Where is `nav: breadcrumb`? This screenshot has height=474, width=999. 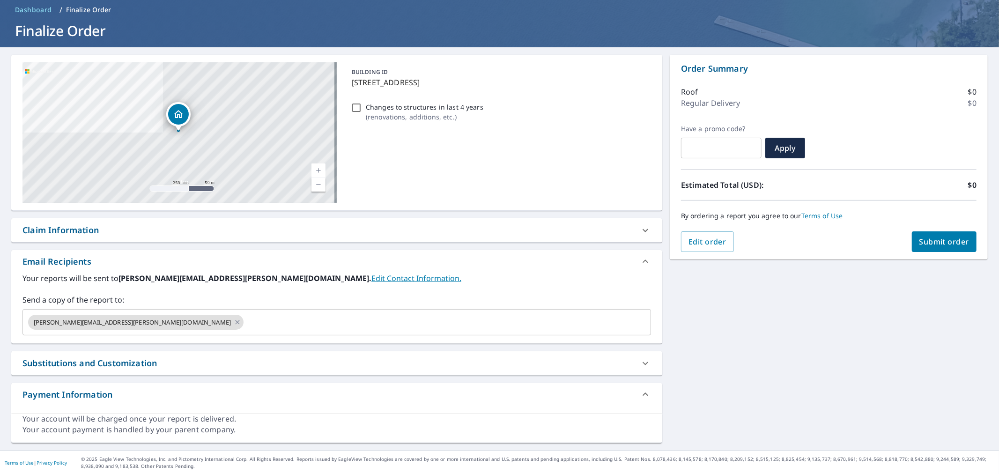
nav: breadcrumb is located at coordinates (499, 10).